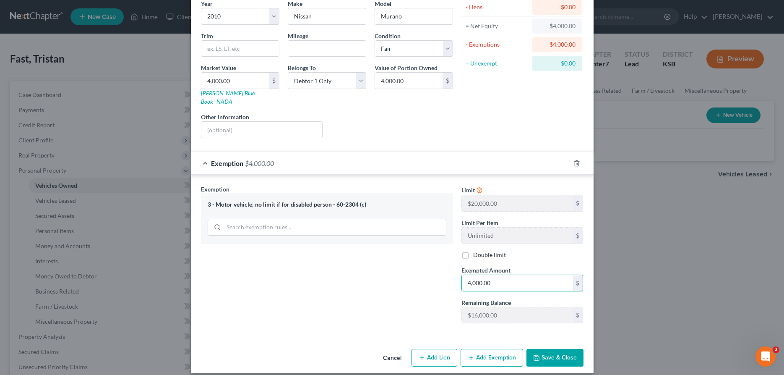  Describe the element at coordinates (434, 358) in the screenshot. I see `button: Add Lien` at that location.